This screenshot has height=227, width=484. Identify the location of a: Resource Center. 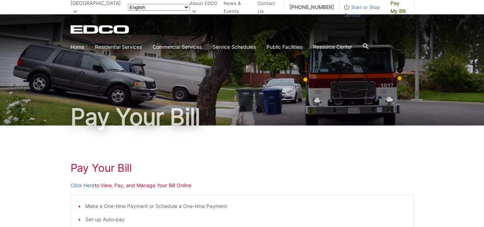
(333, 47).